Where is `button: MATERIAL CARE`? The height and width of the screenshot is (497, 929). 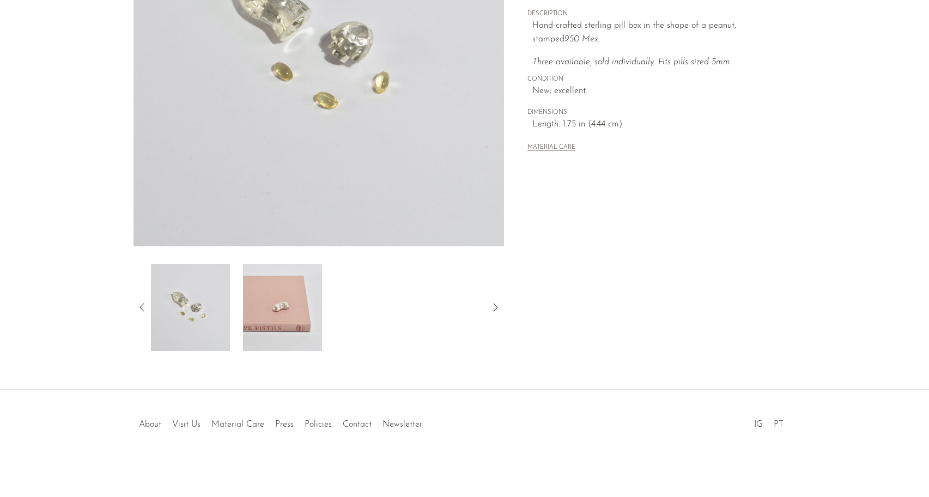
button: MATERIAL CARE is located at coordinates (552, 148).